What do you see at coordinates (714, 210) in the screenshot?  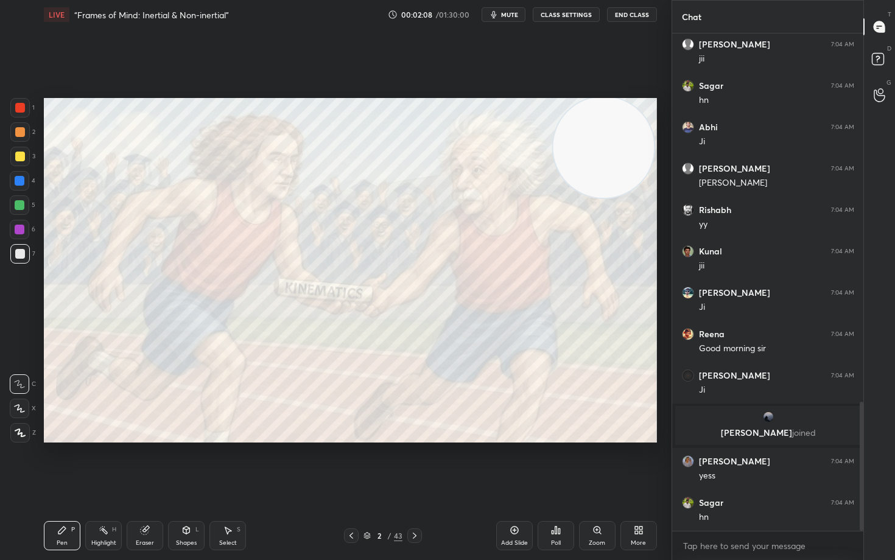 I see `h6: Rishabh` at bounding box center [714, 210].